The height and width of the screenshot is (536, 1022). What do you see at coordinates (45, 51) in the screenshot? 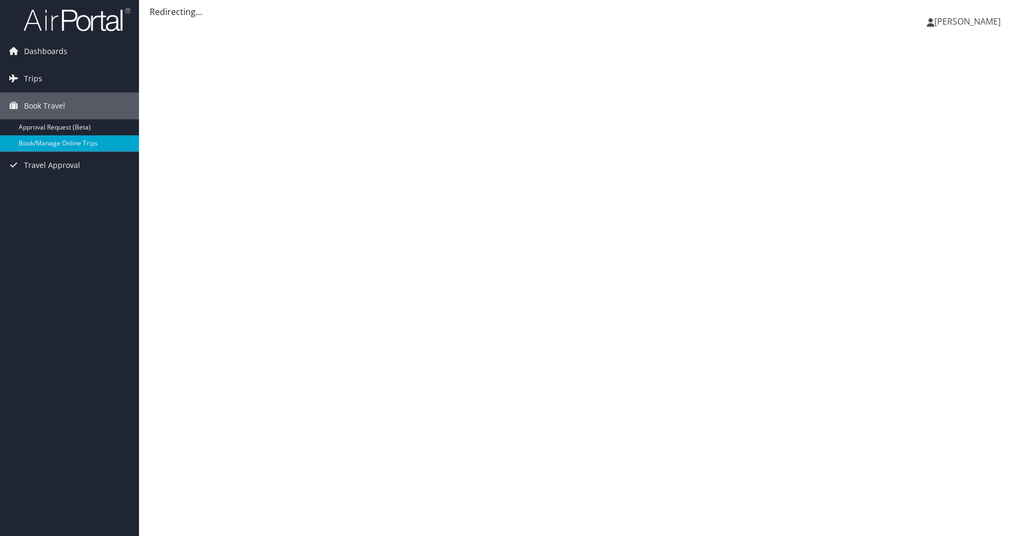
I see `span: Dashboards` at bounding box center [45, 51].